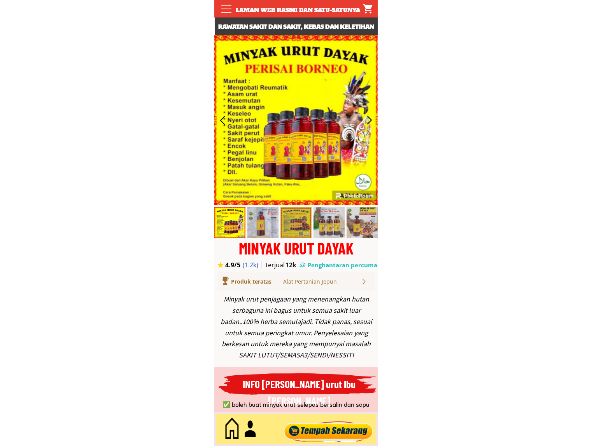  I want to click on div: Produk teratas, so click(262, 282).